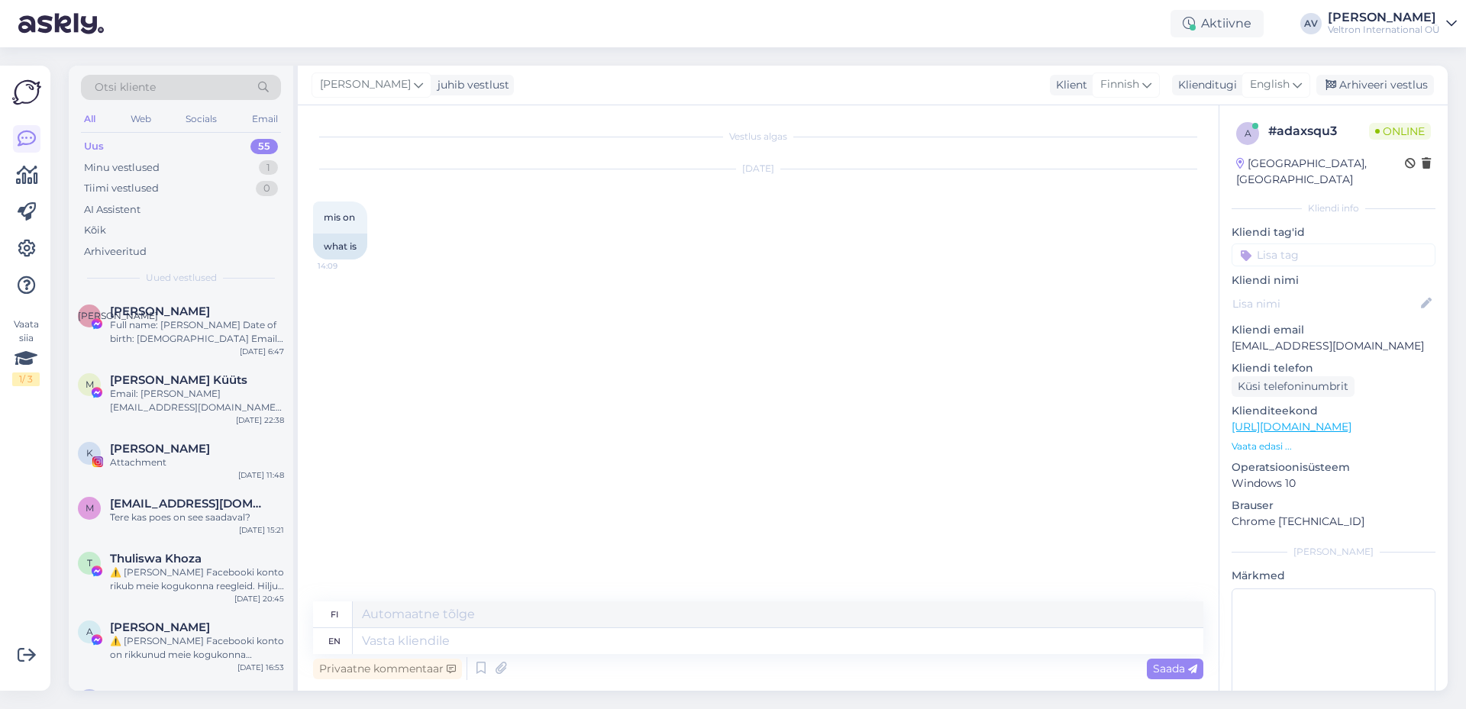  I want to click on div: what is, so click(340, 247).